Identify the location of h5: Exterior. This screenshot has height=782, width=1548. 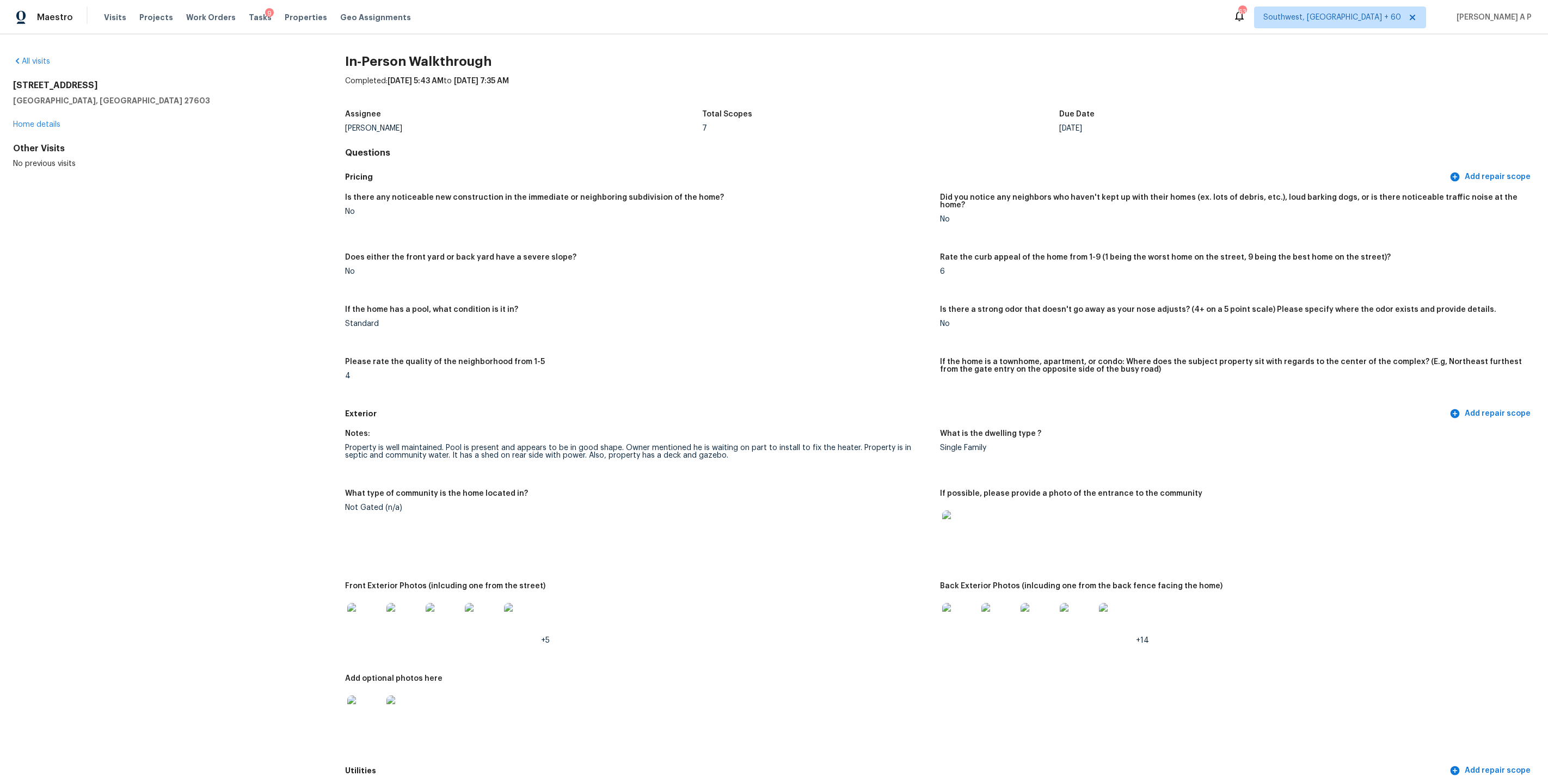
(896, 414).